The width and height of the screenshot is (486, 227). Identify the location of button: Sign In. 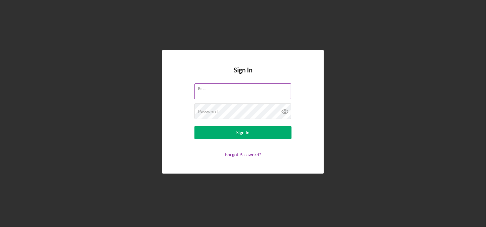
(243, 133).